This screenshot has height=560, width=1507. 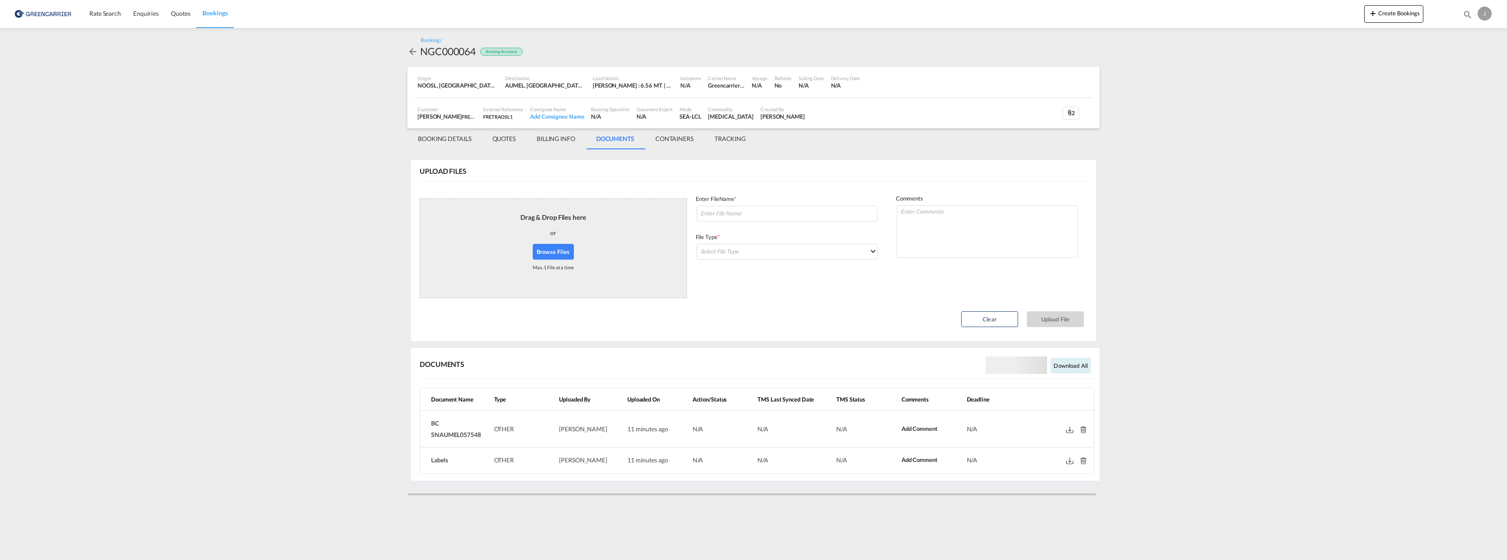 What do you see at coordinates (1468, 14) in the screenshot?
I see `md-icon: icon-magnify` at bounding box center [1468, 14].